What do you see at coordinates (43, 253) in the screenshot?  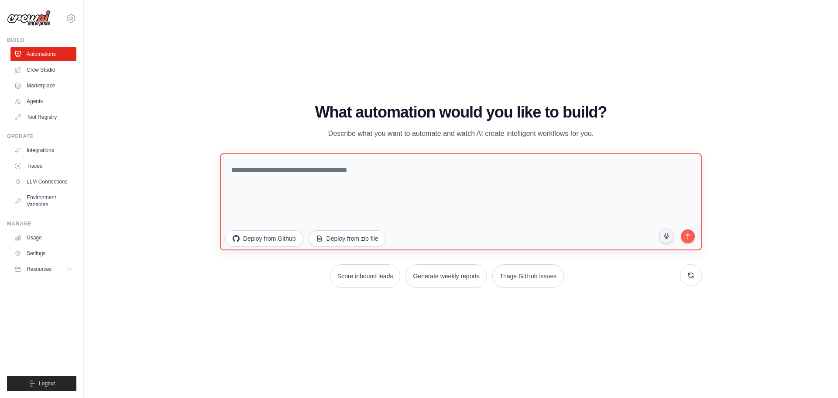 I see `a: Settings` at bounding box center [43, 253].